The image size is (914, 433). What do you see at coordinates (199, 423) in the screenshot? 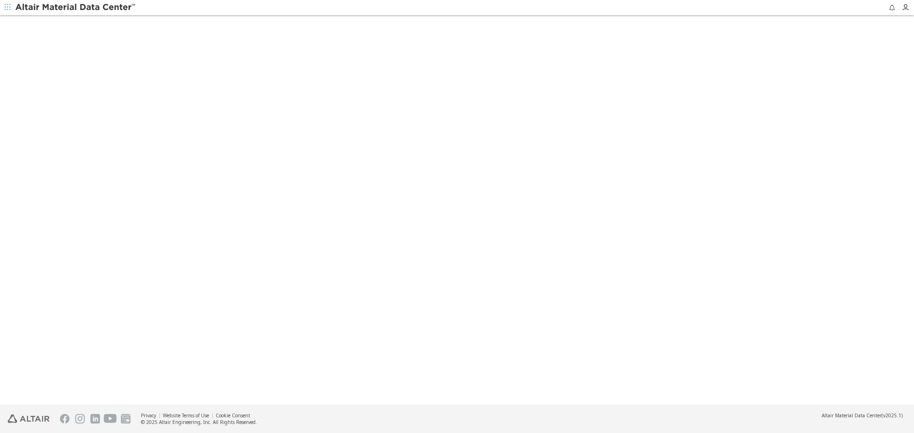
I see `div: © 2025 Altair Engineering, Inc. All Rights Reserved.` at bounding box center [199, 423].